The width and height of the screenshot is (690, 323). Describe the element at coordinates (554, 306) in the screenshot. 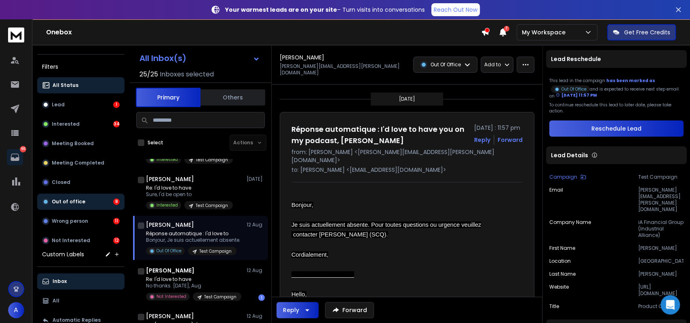

I see `p: title` at that location.